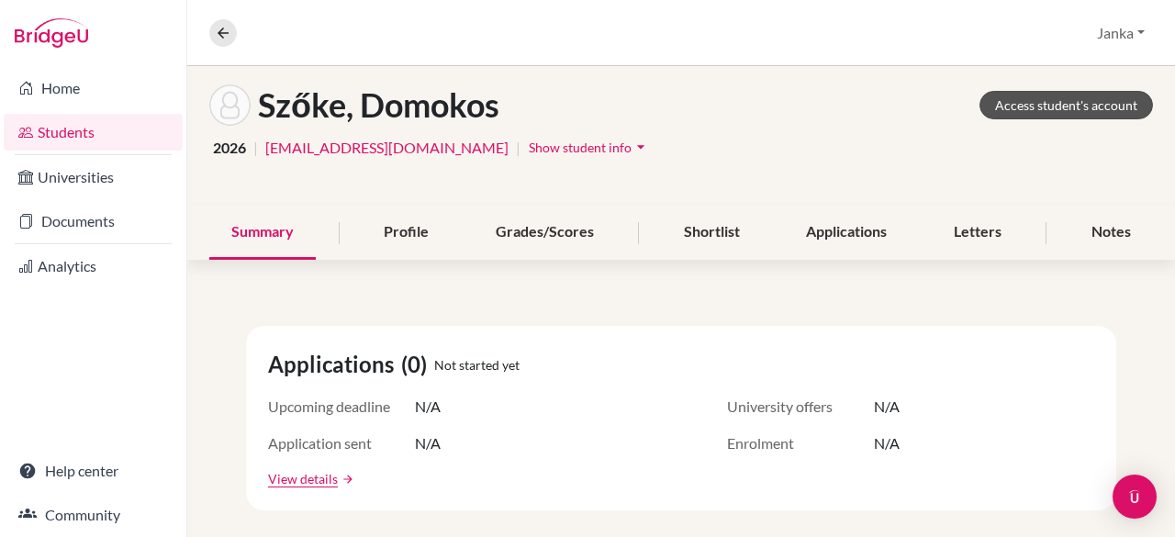  I want to click on a: Access student's account, so click(1066, 105).